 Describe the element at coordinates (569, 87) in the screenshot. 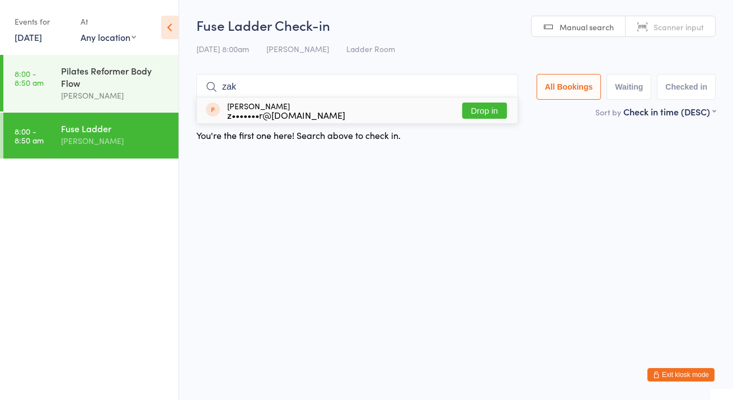

I see `button: All Bookings` at that location.